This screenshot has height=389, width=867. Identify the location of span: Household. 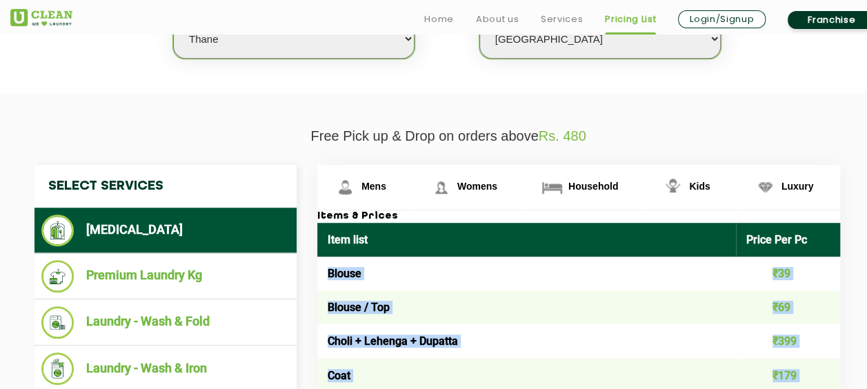
(593, 186).